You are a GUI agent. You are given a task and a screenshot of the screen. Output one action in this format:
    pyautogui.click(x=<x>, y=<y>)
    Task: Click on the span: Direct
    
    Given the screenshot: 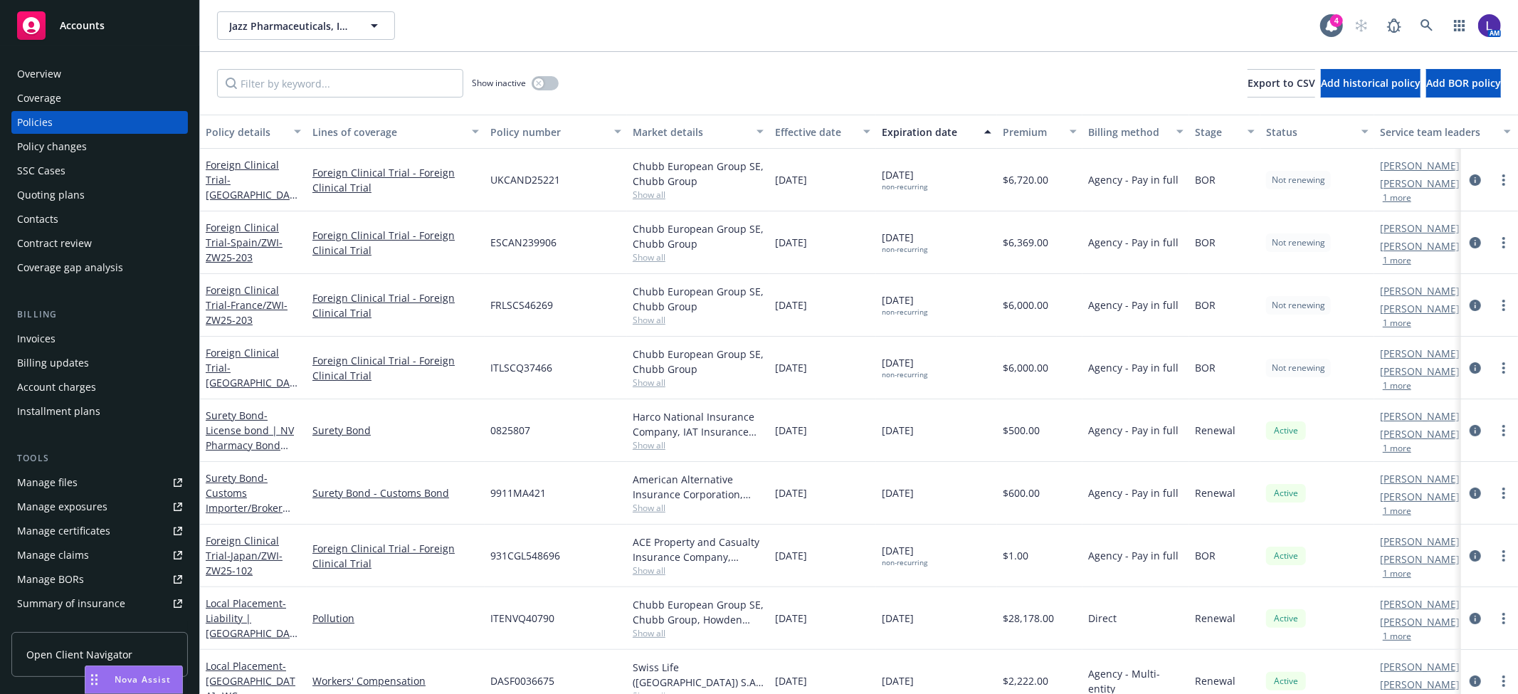 What is the action you would take?
    pyautogui.click(x=1102, y=618)
    